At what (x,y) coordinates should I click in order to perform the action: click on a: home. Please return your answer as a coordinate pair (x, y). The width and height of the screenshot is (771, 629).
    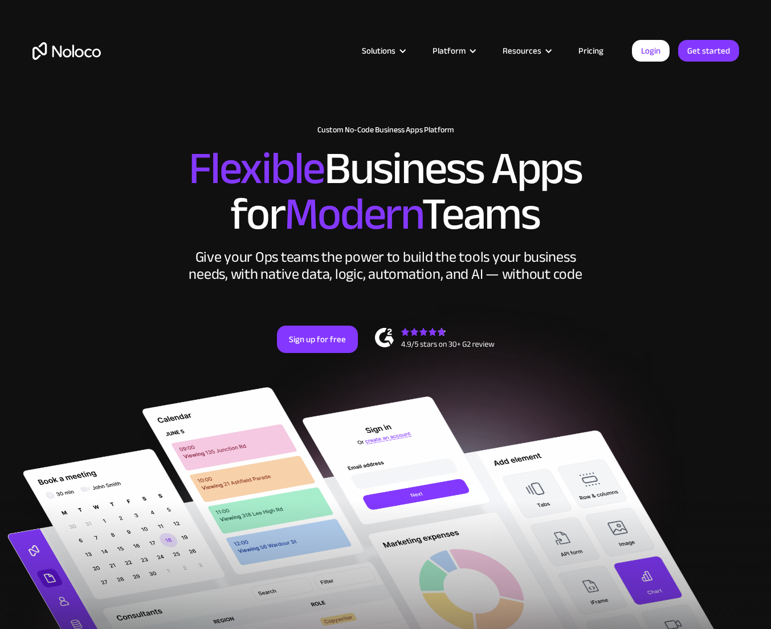
    Looking at the image, I should click on (67, 51).